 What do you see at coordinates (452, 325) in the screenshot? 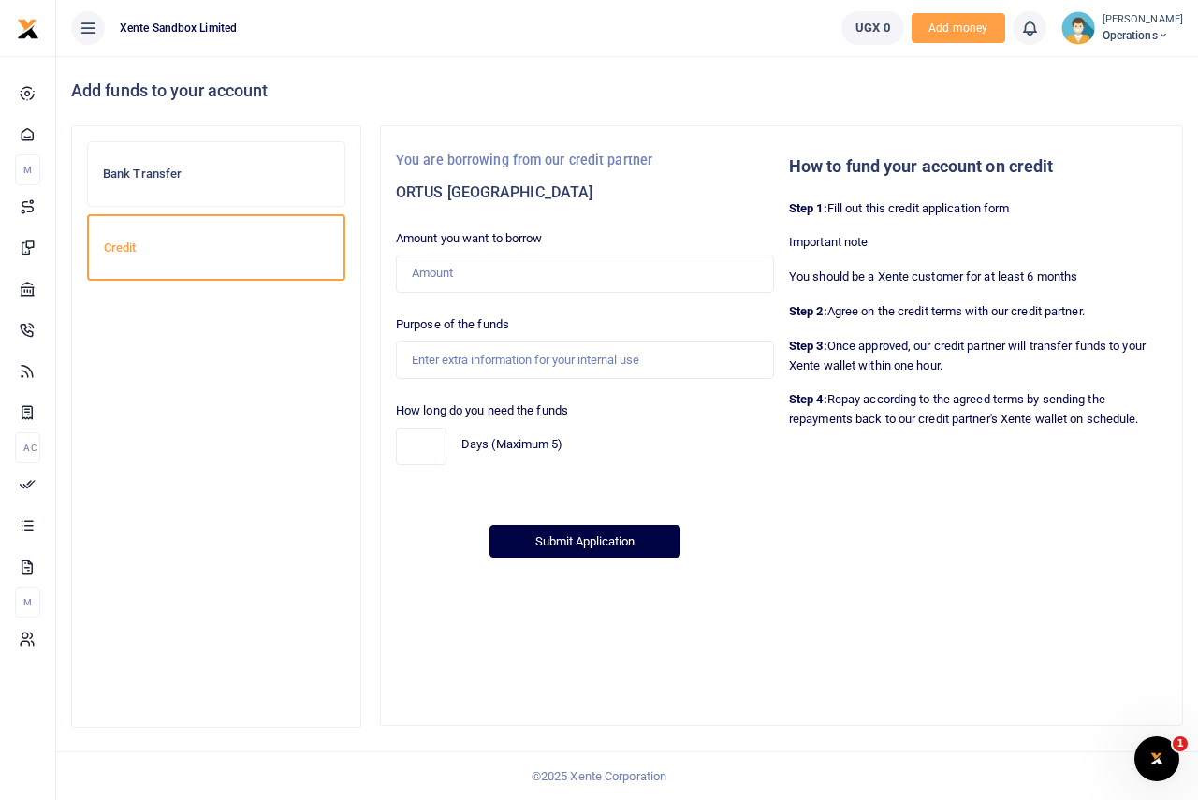
I see `label: Purpose of the funds` at bounding box center [452, 325].